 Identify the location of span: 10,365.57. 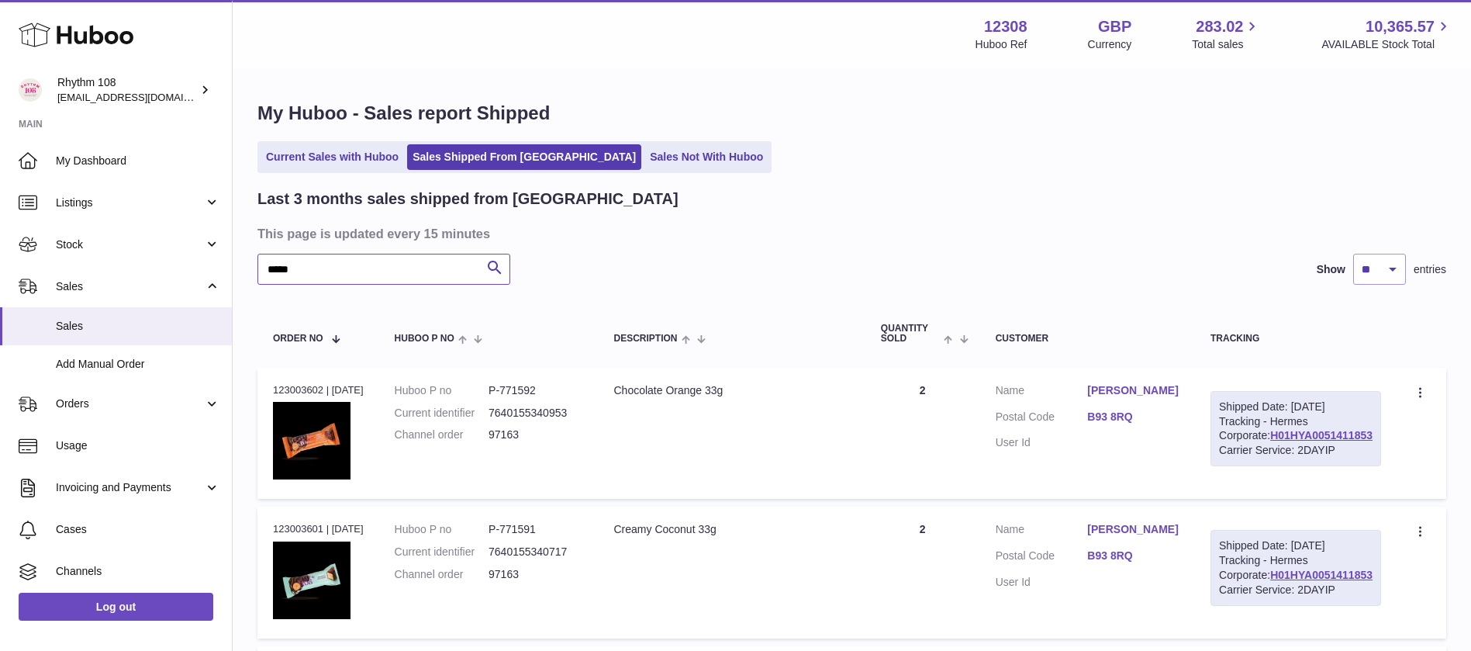
(1400, 26).